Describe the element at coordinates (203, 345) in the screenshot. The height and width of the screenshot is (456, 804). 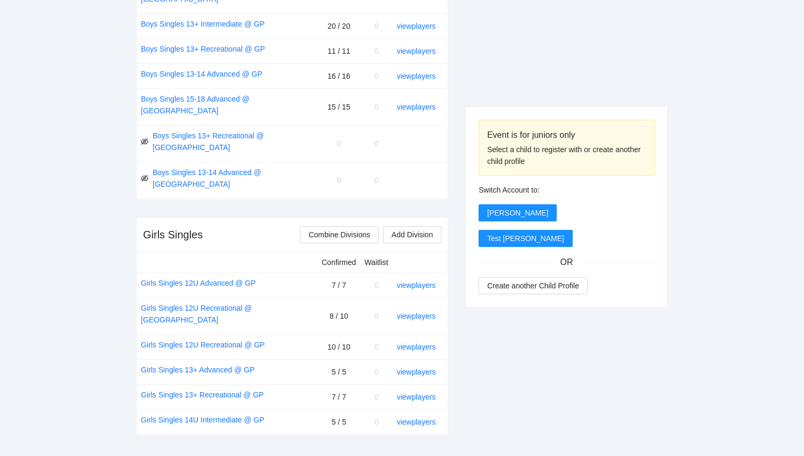
I see `a: Girls Singles 12U Recreational @ GP` at that location.